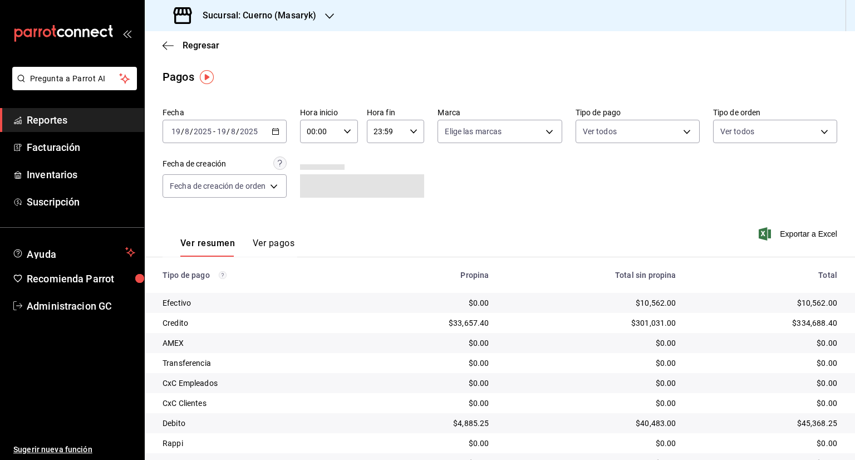  What do you see at coordinates (178, 77) in the screenshot?
I see `div: Pagos` at bounding box center [178, 77].